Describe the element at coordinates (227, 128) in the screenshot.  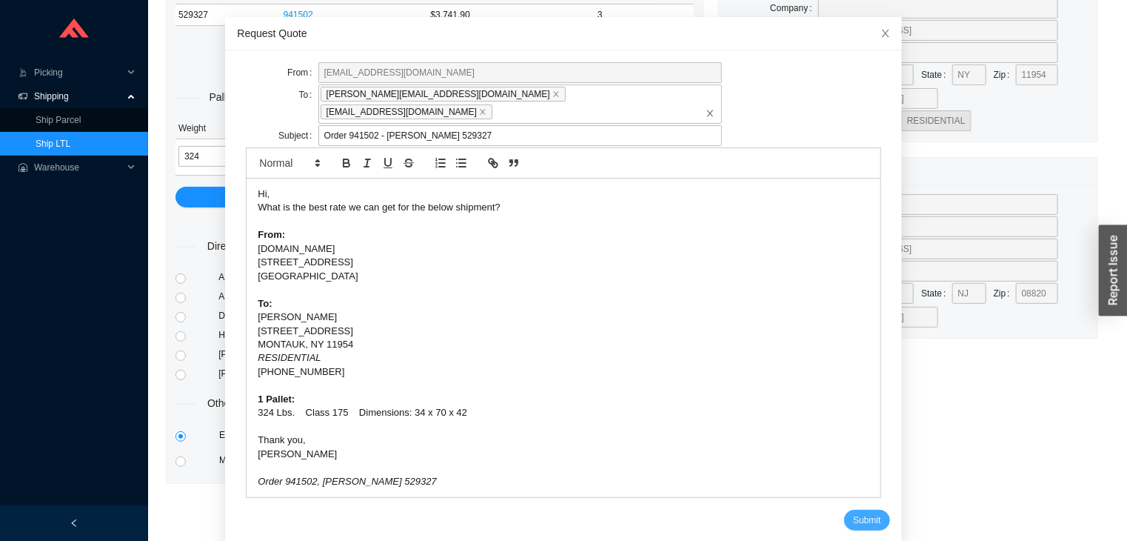
I see `th: Weight` at that location.